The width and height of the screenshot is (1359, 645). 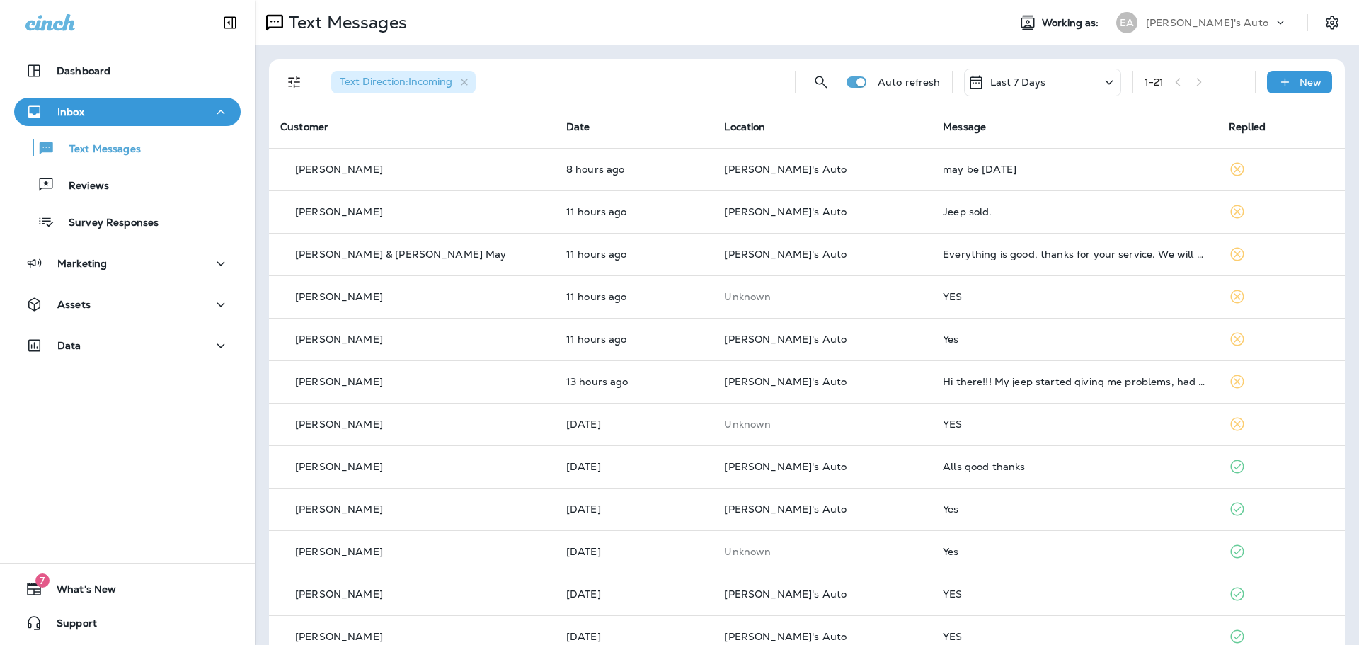 I want to click on span: Message, so click(x=964, y=127).